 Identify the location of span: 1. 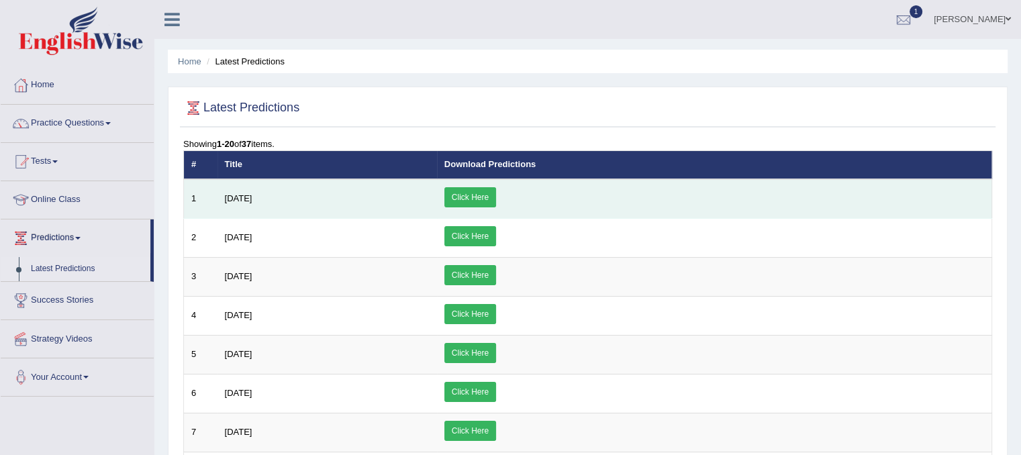
(916, 11).